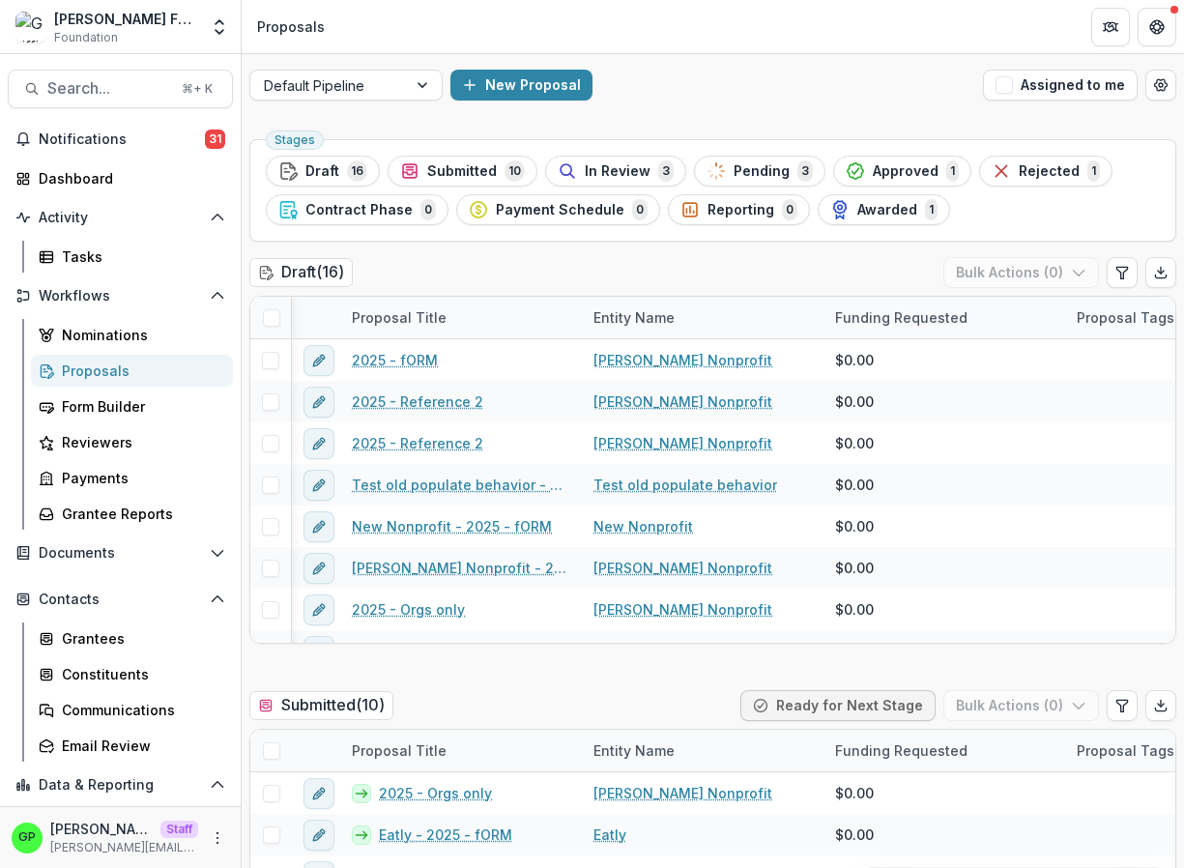 This screenshot has height=868, width=1184. What do you see at coordinates (219, 27) in the screenshot?
I see `button: Open entity switcher` at bounding box center [219, 27].